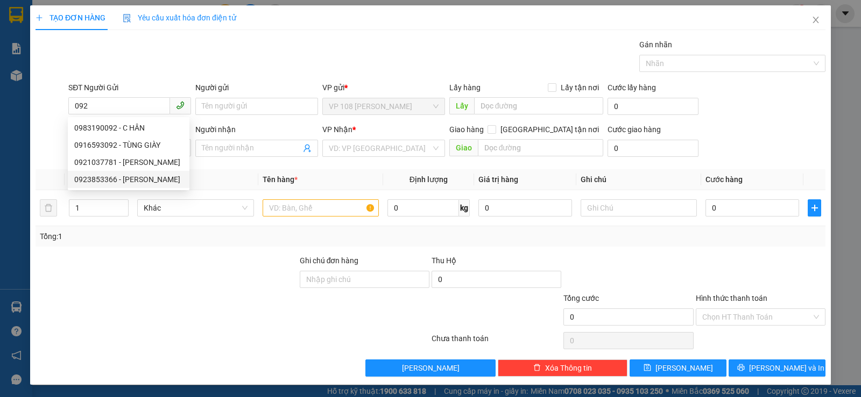 This screenshot has height=397, width=861. I want to click on label: Ghi chú đơn hàng, so click(329, 261).